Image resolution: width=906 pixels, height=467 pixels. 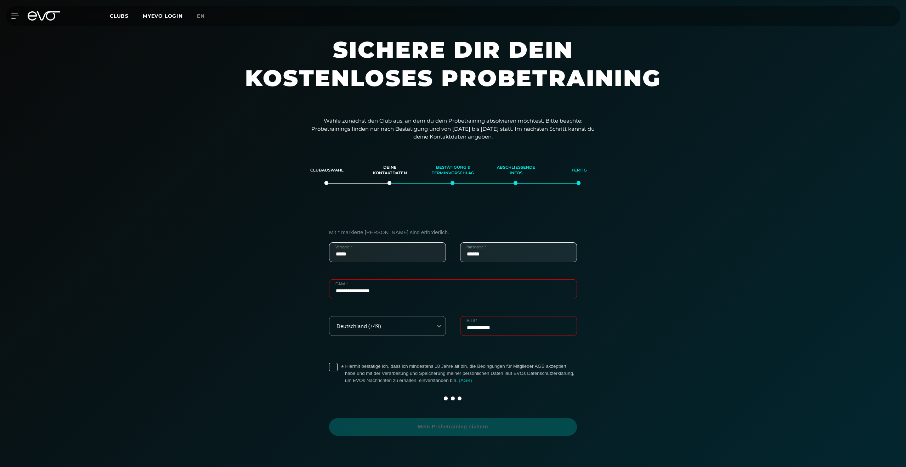 What do you see at coordinates (453, 170) in the screenshot?
I see `div: Bestätigung & Terminvorschlag` at bounding box center [453, 170].